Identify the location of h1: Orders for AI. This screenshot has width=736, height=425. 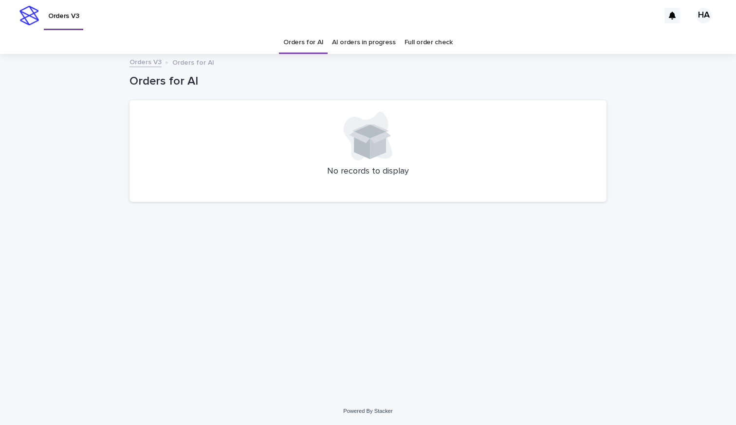
(368, 81).